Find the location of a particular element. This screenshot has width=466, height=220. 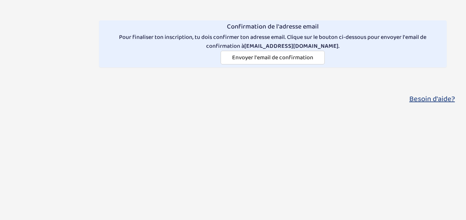

button: Besoin d'aide? is located at coordinates (432, 99).